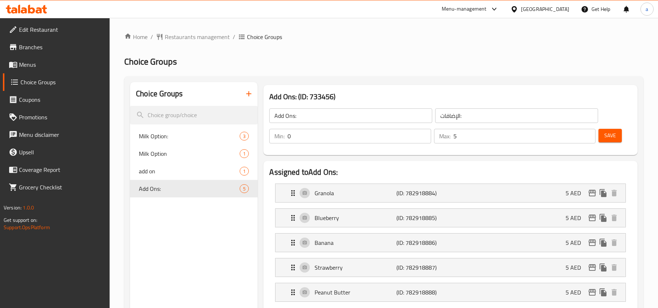  I want to click on span: Save, so click(610, 136).